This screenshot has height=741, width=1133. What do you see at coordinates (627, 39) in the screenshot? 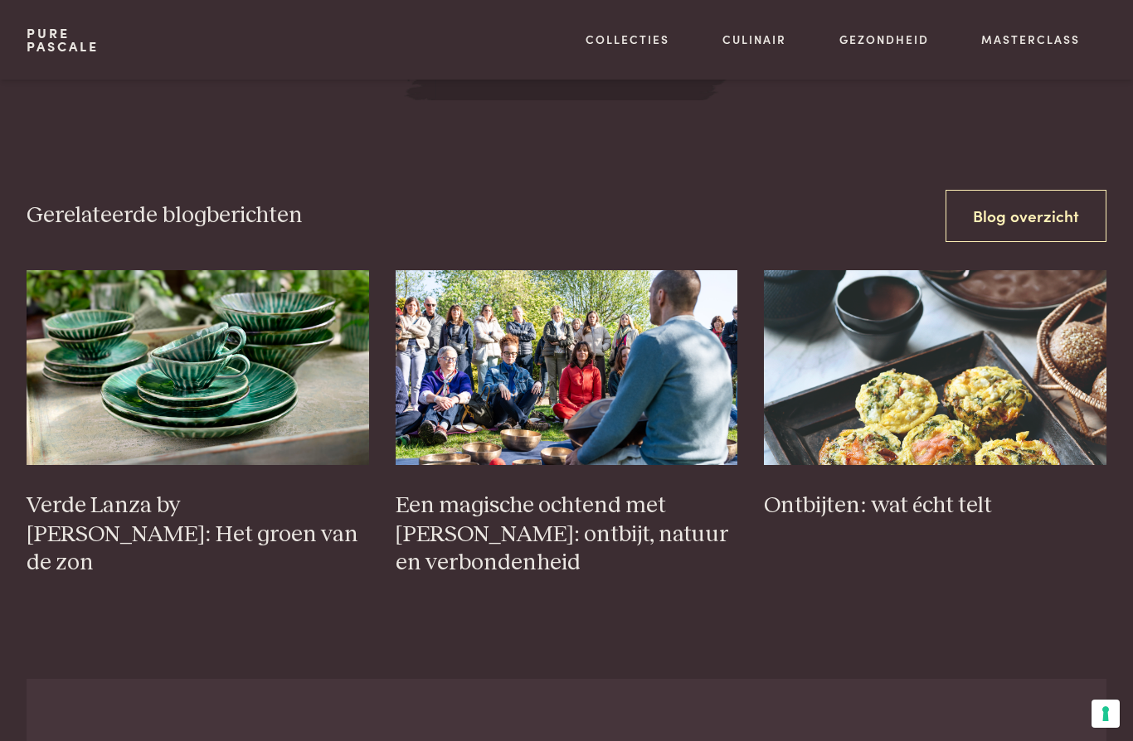
I see `a: Collecties` at bounding box center [627, 39].